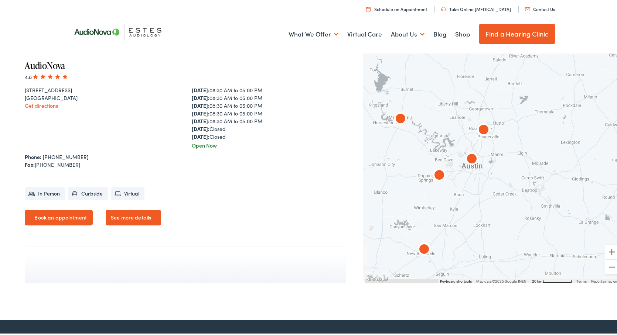  I want to click on a: Get directions, so click(41, 104).